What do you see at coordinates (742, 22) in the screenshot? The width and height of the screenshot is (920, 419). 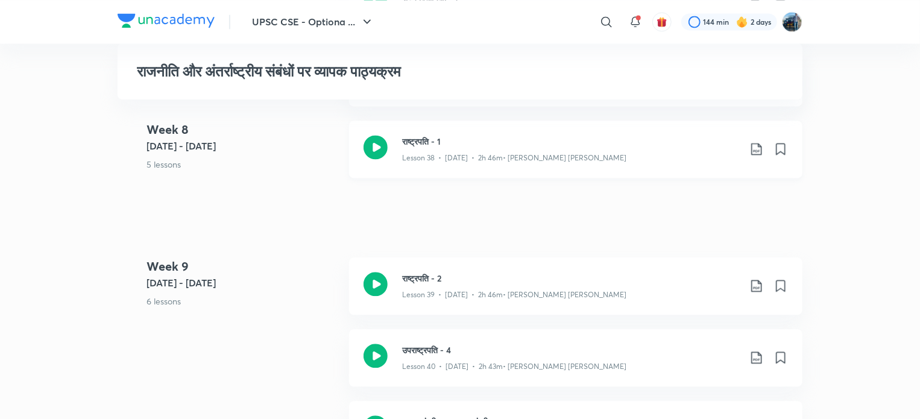 I see `img: streak` at bounding box center [742, 22].